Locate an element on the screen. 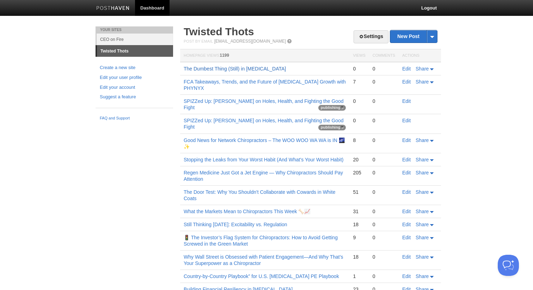 This screenshot has width=533, height=290. th: Actions is located at coordinates (420, 56).